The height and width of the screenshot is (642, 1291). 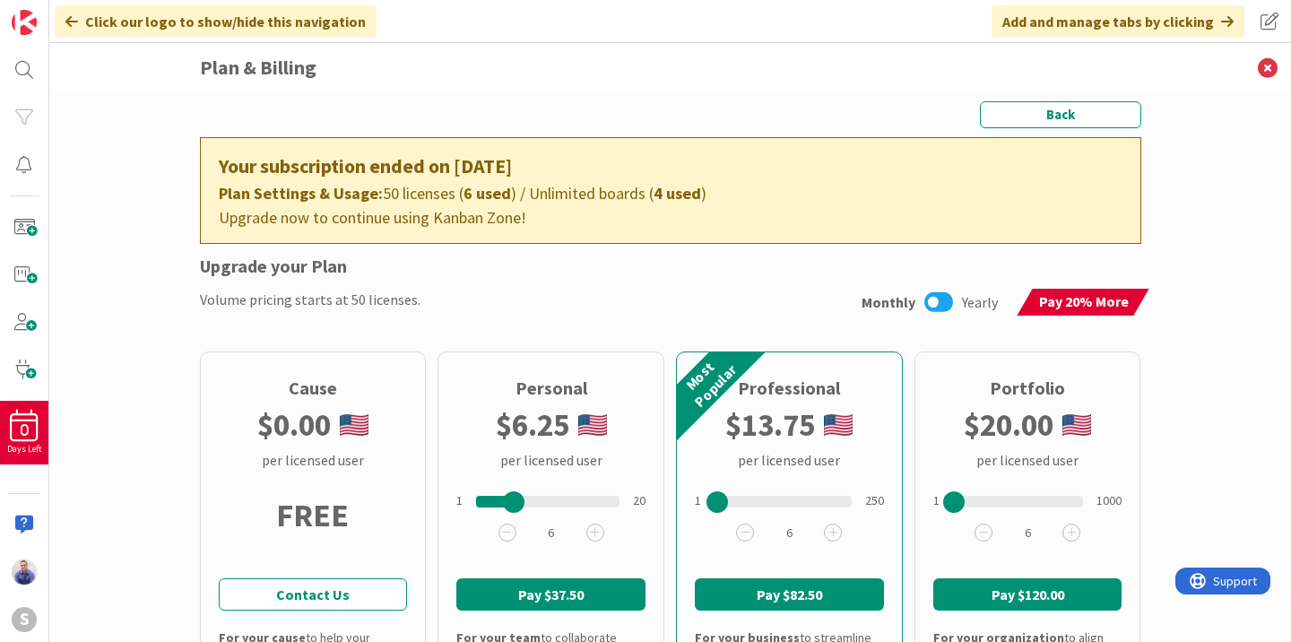 What do you see at coordinates (551, 388) in the screenshot?
I see `div: Personal` at bounding box center [551, 388].